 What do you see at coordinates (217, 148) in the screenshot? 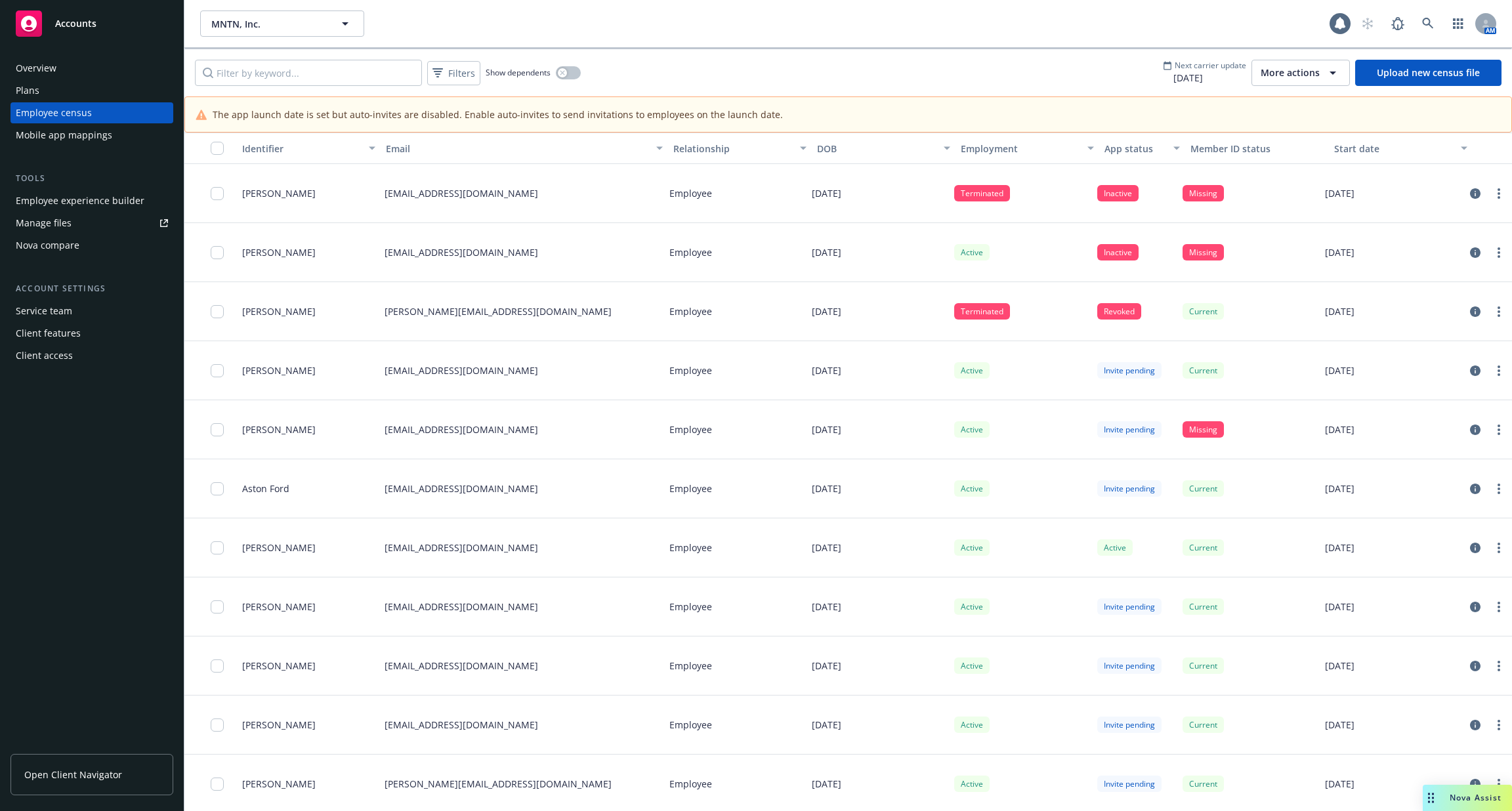
I see `input: Select all` at bounding box center [217, 148].